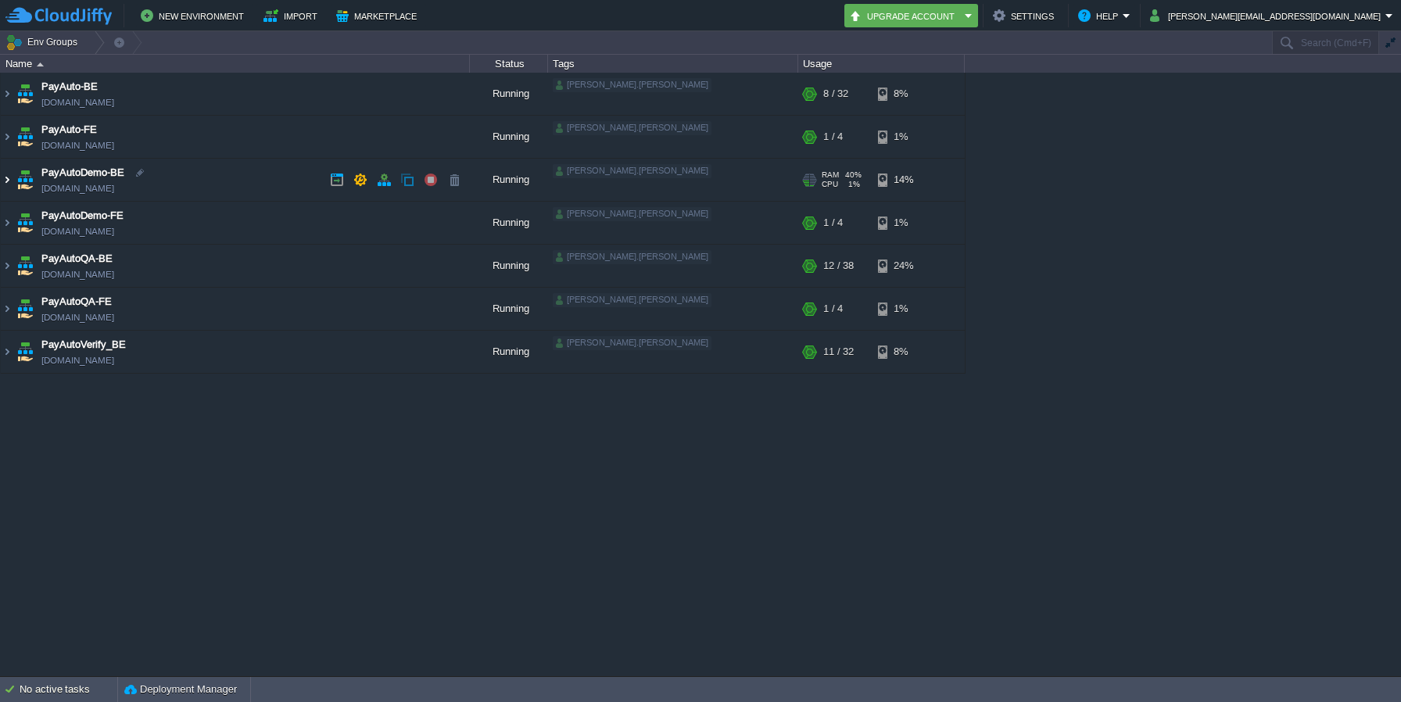 This screenshot has height=702, width=1401. Describe the element at coordinates (69, 130) in the screenshot. I see `span: PayAuto-FE` at that location.